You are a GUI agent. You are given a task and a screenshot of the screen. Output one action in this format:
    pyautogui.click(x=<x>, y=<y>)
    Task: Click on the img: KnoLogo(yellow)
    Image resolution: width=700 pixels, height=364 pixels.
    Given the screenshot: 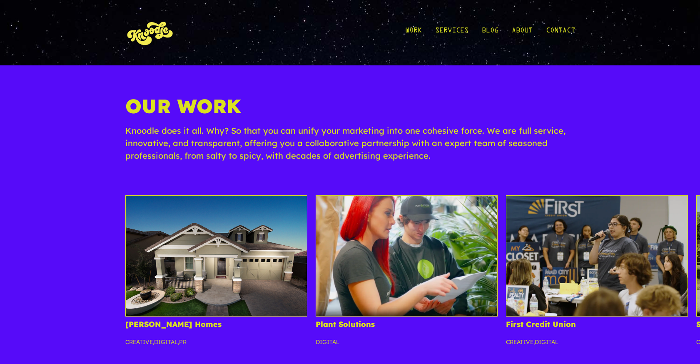 What is the action you would take?
    pyautogui.click(x=150, y=32)
    